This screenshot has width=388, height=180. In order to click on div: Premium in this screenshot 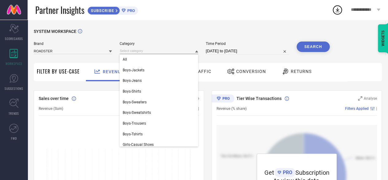, I will do `click(223, 99)`.